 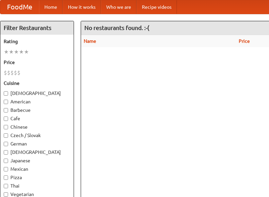 What do you see at coordinates (37, 169) in the screenshot?
I see `label: Mexican` at bounding box center [37, 169].